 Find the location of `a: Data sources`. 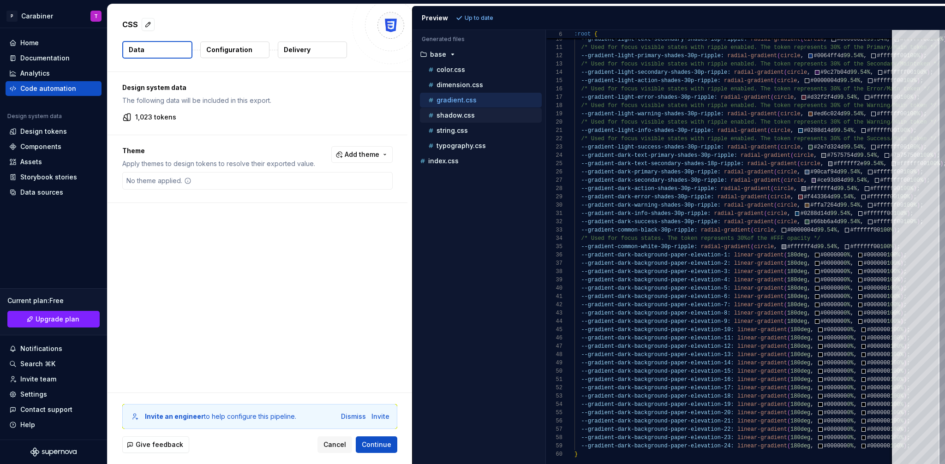

a: Data sources is located at coordinates (54, 192).